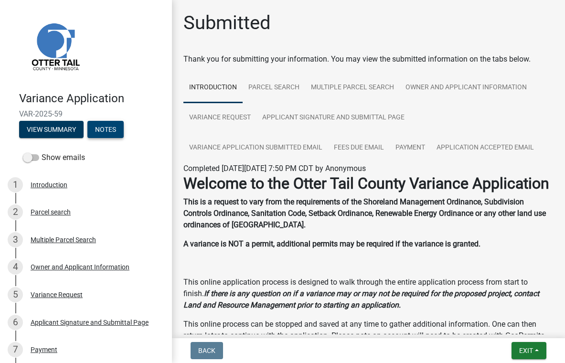 This screenshot has height=363, width=565. Describe the element at coordinates (86, 114) in the screenshot. I see `span: VAR-2025-59` at that location.